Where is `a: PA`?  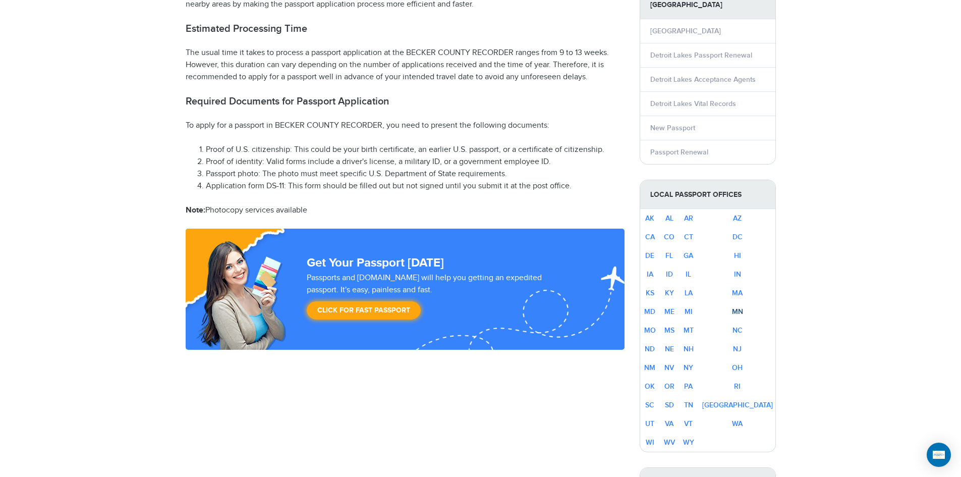
a: PA is located at coordinates (688, 386).